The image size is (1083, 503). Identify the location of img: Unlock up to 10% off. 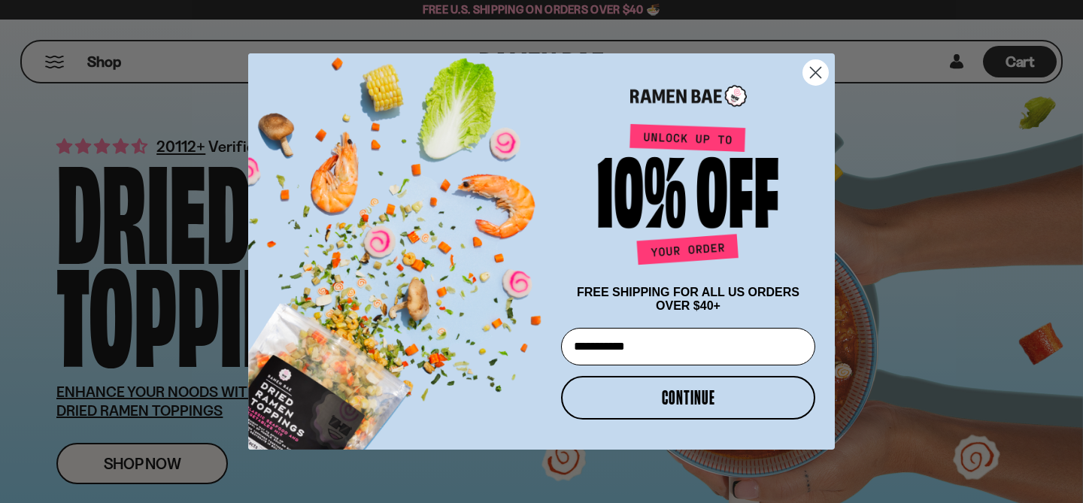
(688, 197).